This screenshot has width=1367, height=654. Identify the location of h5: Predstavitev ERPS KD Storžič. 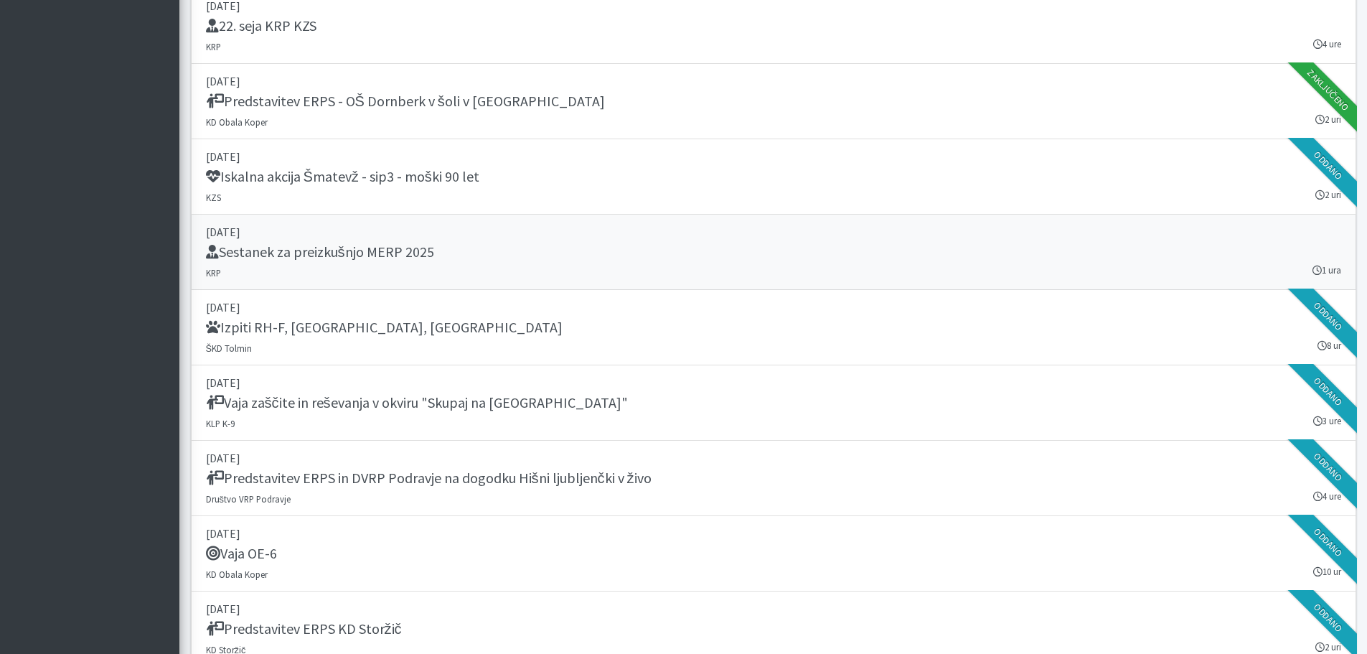
(304, 629).